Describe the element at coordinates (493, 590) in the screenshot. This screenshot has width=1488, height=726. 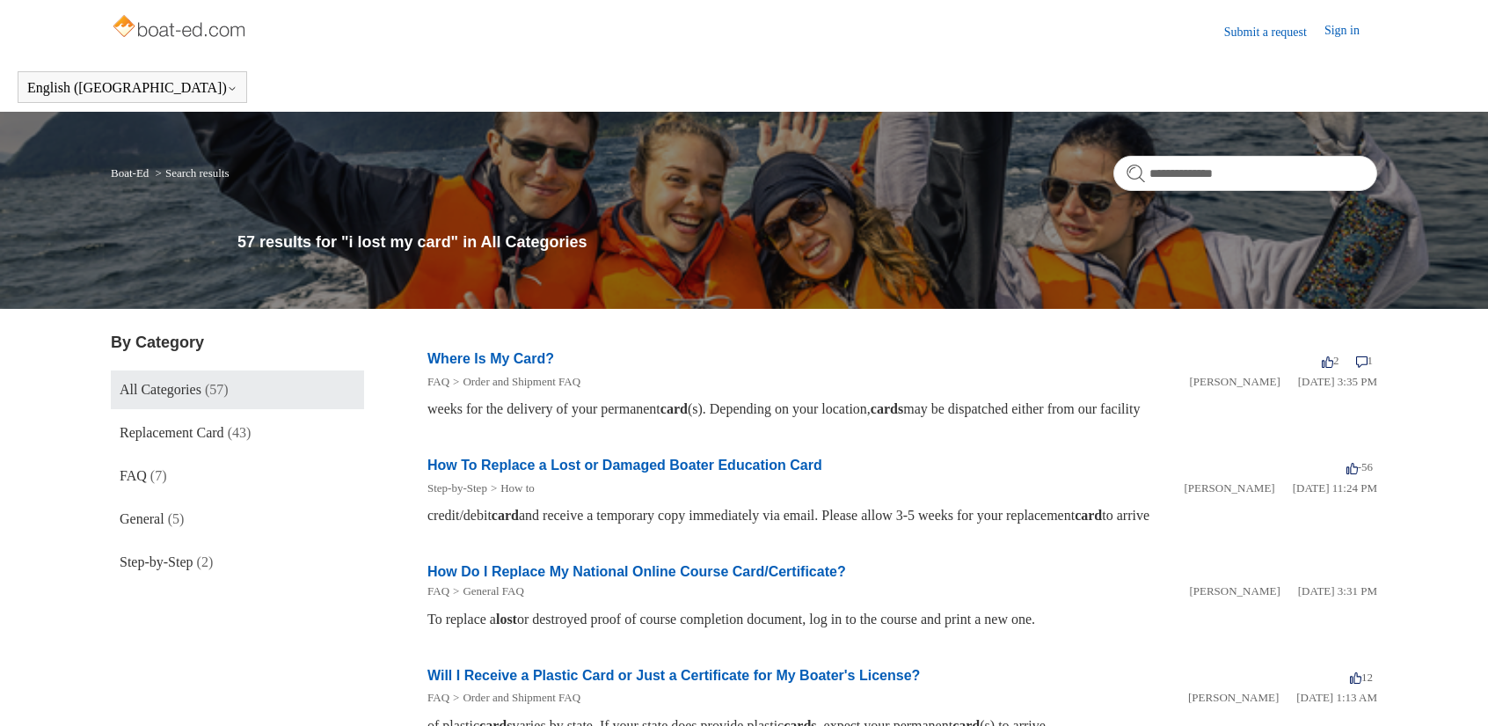
I see `a: General FAQ` at that location.